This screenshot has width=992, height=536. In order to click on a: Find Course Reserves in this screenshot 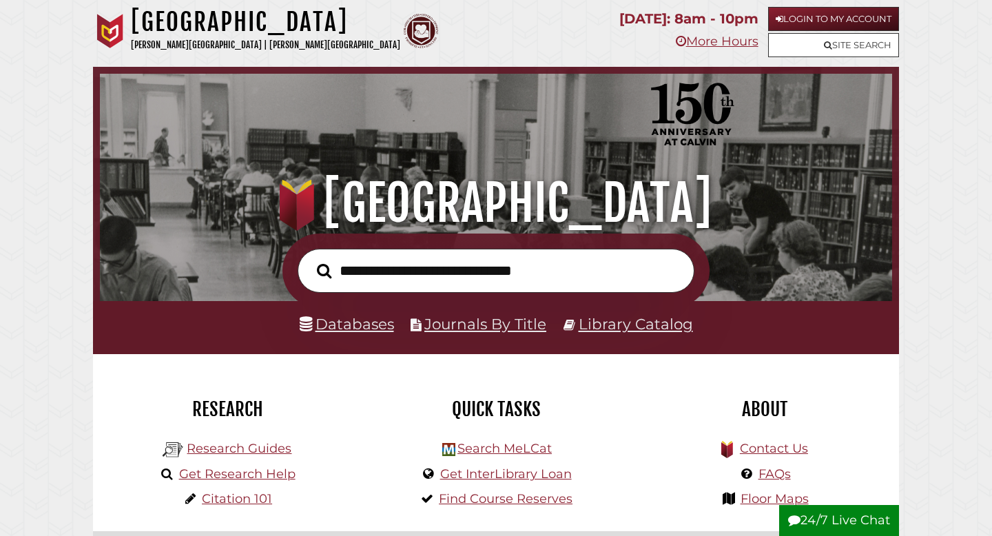, I will do `click(506, 499)`.